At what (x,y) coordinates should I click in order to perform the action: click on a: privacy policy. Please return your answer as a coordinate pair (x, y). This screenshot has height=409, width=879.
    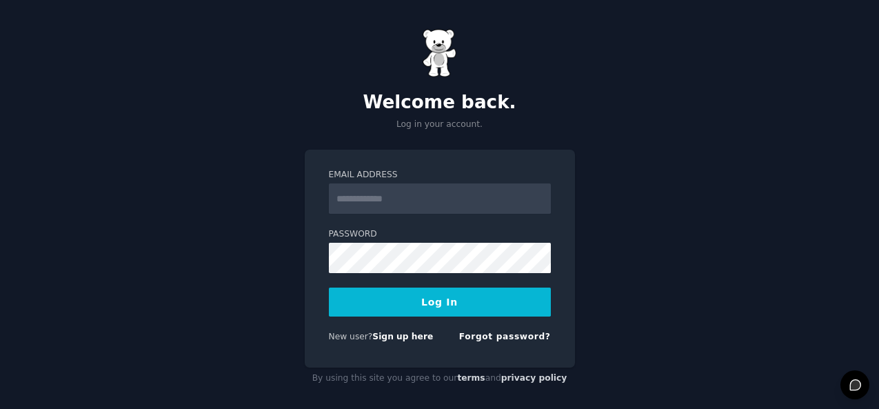
    Looking at the image, I should click on (534, 378).